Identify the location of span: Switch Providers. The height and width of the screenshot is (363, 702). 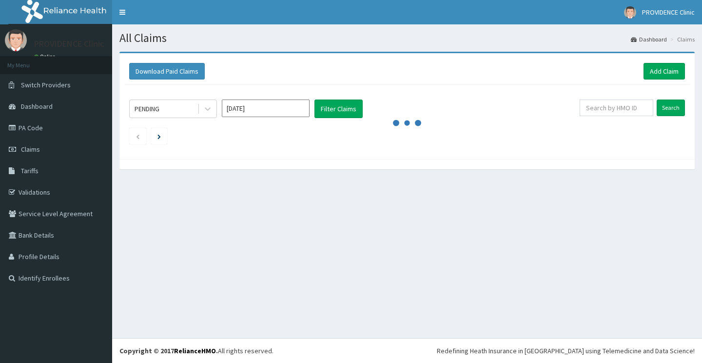
(46, 85).